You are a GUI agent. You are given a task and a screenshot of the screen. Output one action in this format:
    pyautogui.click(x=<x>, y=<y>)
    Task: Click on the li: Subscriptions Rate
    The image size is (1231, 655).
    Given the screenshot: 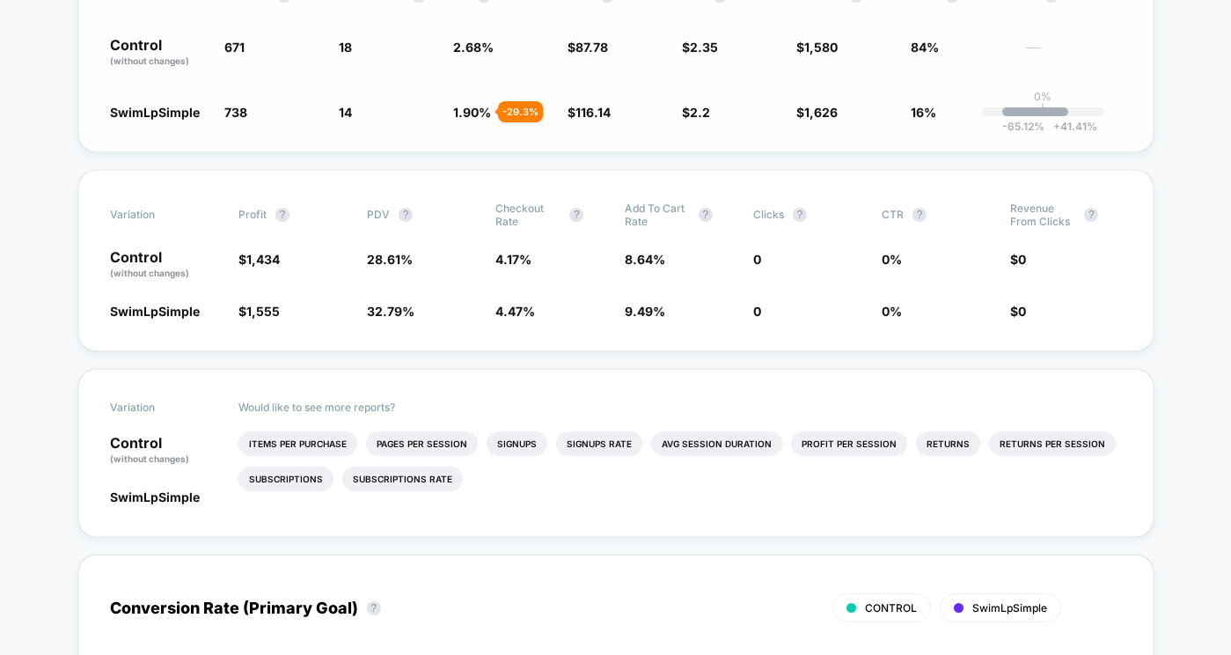 What is the action you would take?
    pyautogui.click(x=402, y=479)
    